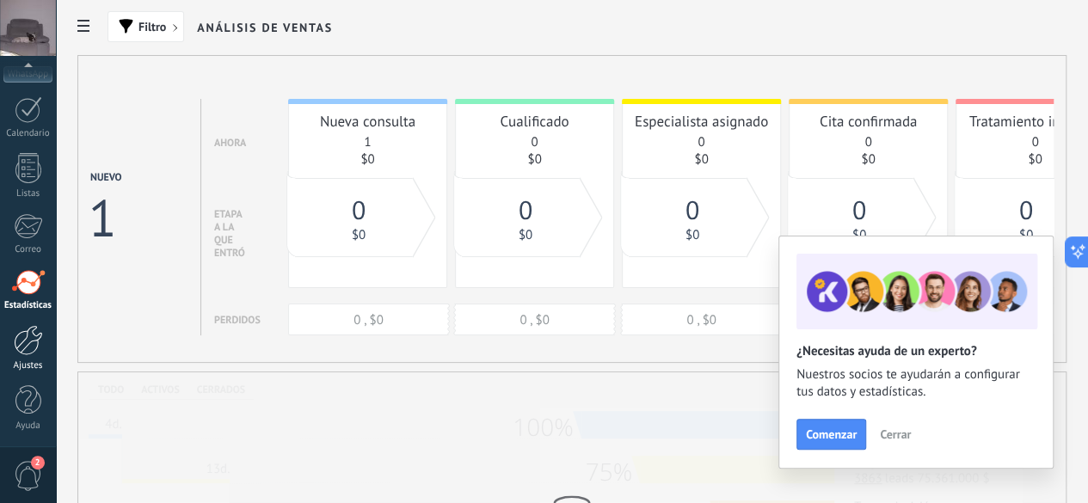  I want to click on div: Especialista asignado, so click(701, 121).